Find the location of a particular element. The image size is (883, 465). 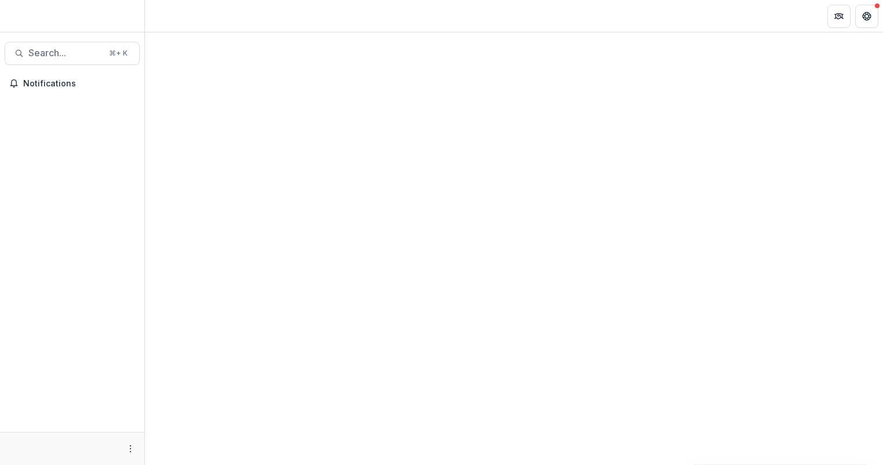

button: Notifications is located at coordinates (72, 84).